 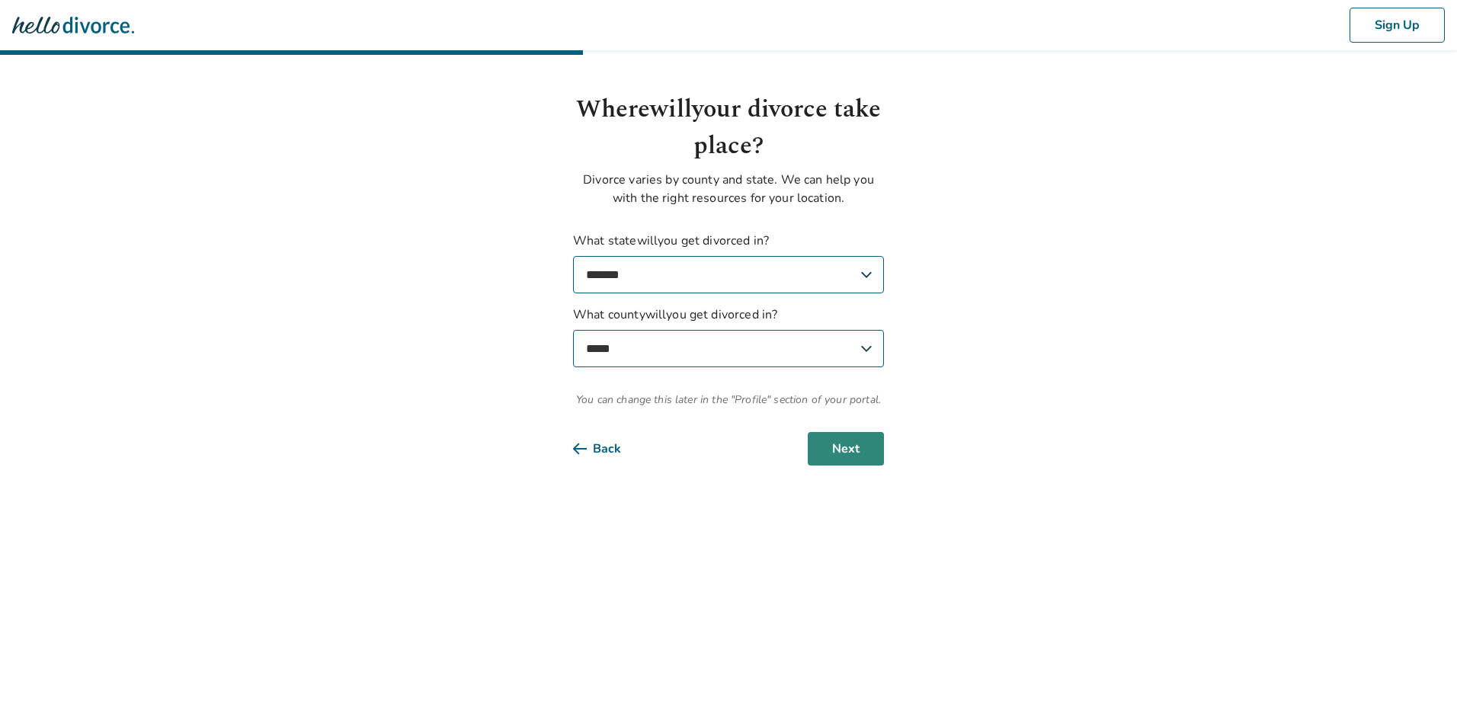 I want to click on span: You can change this later in the "Profile" section of your portal., so click(x=729, y=399).